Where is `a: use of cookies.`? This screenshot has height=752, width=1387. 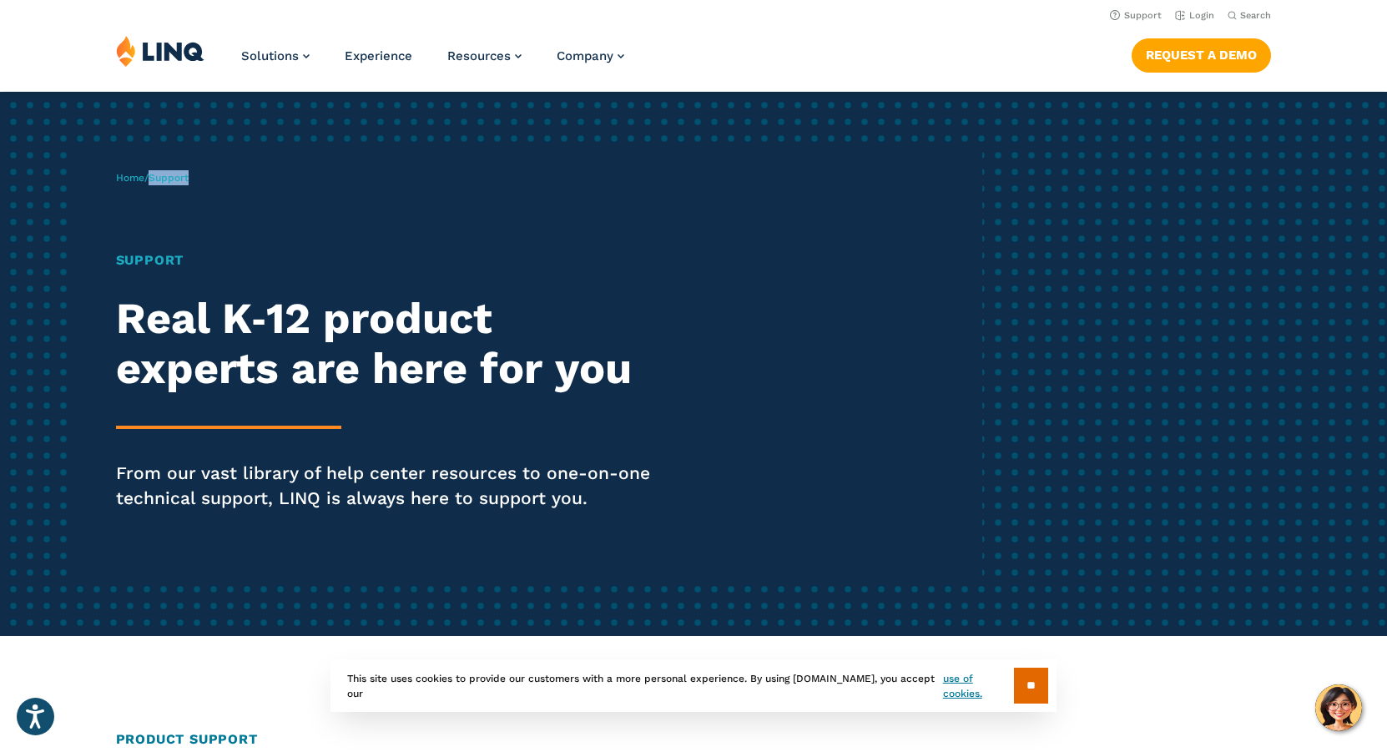 a: use of cookies. is located at coordinates (978, 686).